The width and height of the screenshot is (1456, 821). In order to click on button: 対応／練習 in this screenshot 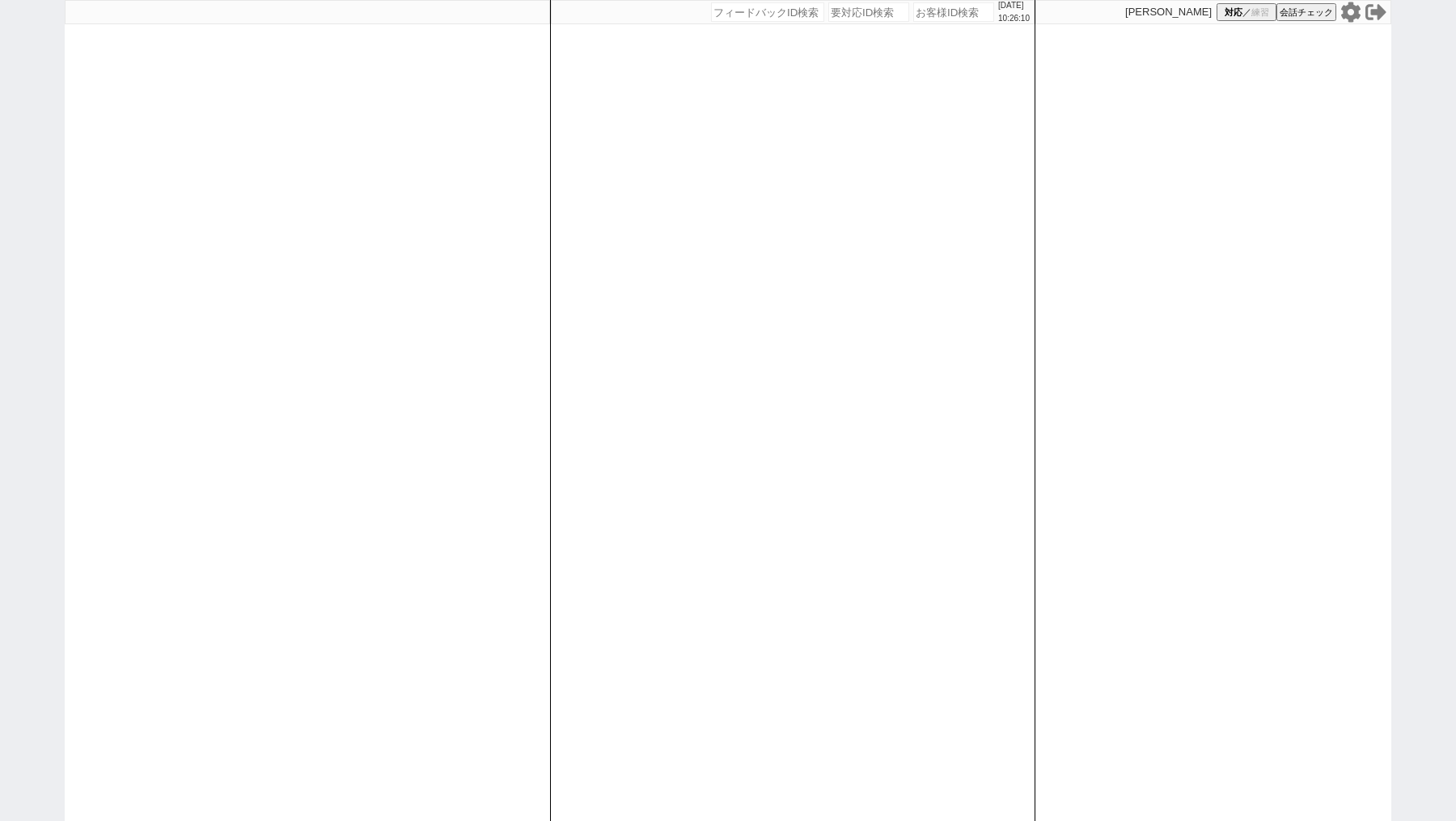, I will do `click(1247, 13)`.